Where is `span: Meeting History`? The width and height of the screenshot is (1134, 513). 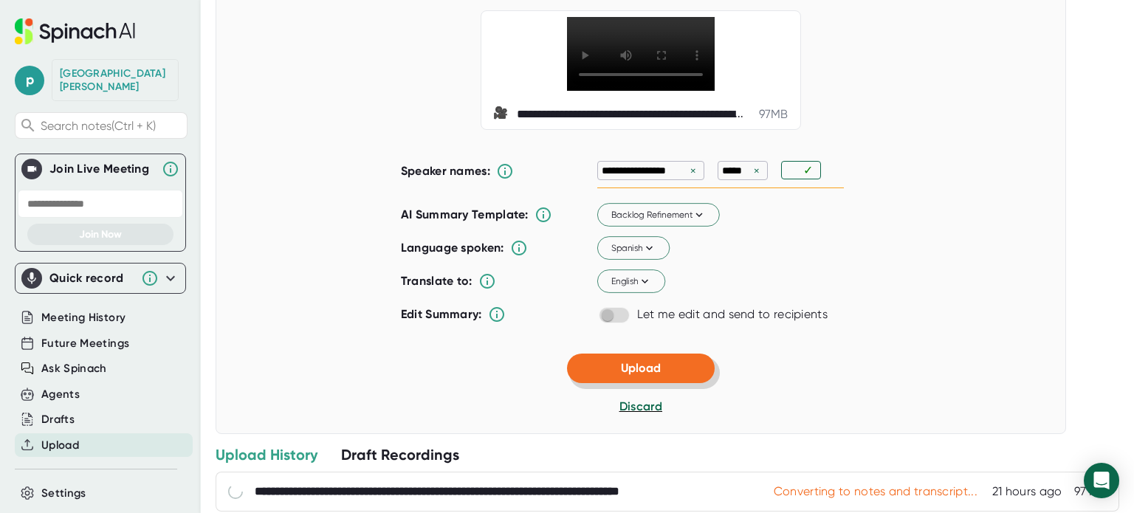
span: Meeting History is located at coordinates (83, 318).